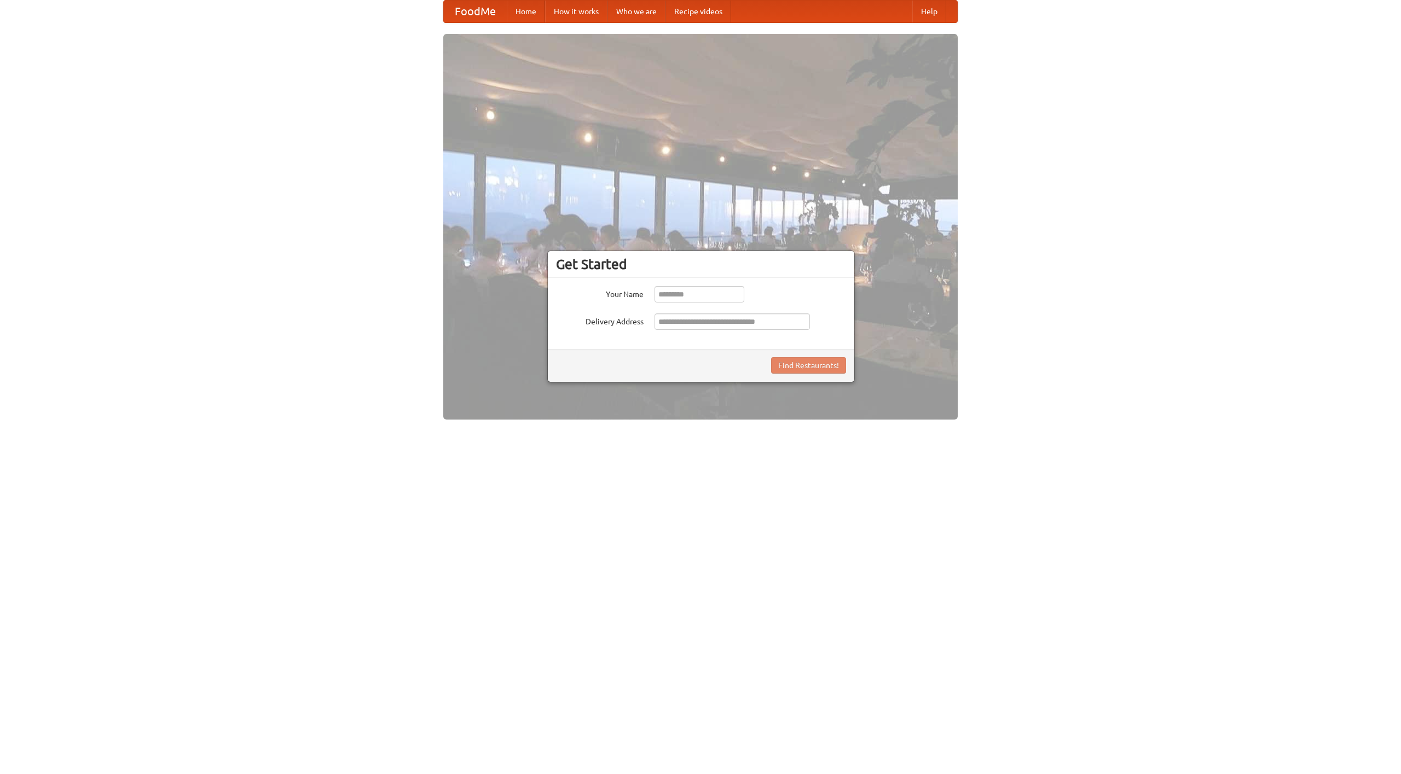 Image resolution: width=1401 pixels, height=774 pixels. Describe the element at coordinates (701, 264) in the screenshot. I see `h3: Get Started` at that location.